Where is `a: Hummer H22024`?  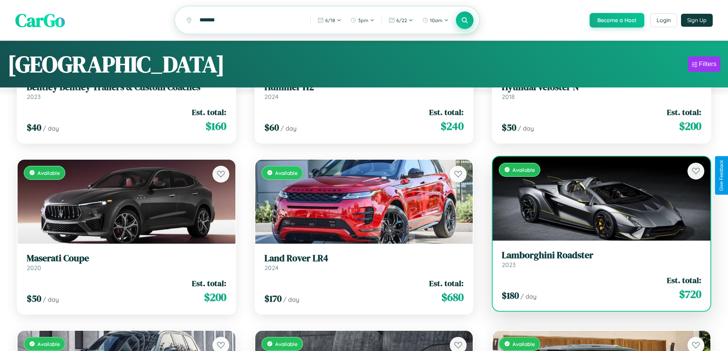
a: Hummer H22024 is located at coordinates (364, 91).